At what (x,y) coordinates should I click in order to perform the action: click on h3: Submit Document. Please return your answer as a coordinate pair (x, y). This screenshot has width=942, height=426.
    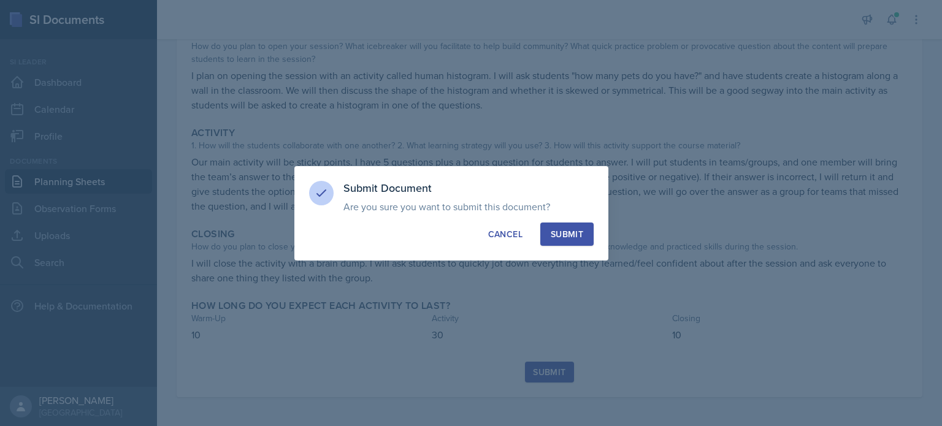
    Looking at the image, I should click on (469, 188).